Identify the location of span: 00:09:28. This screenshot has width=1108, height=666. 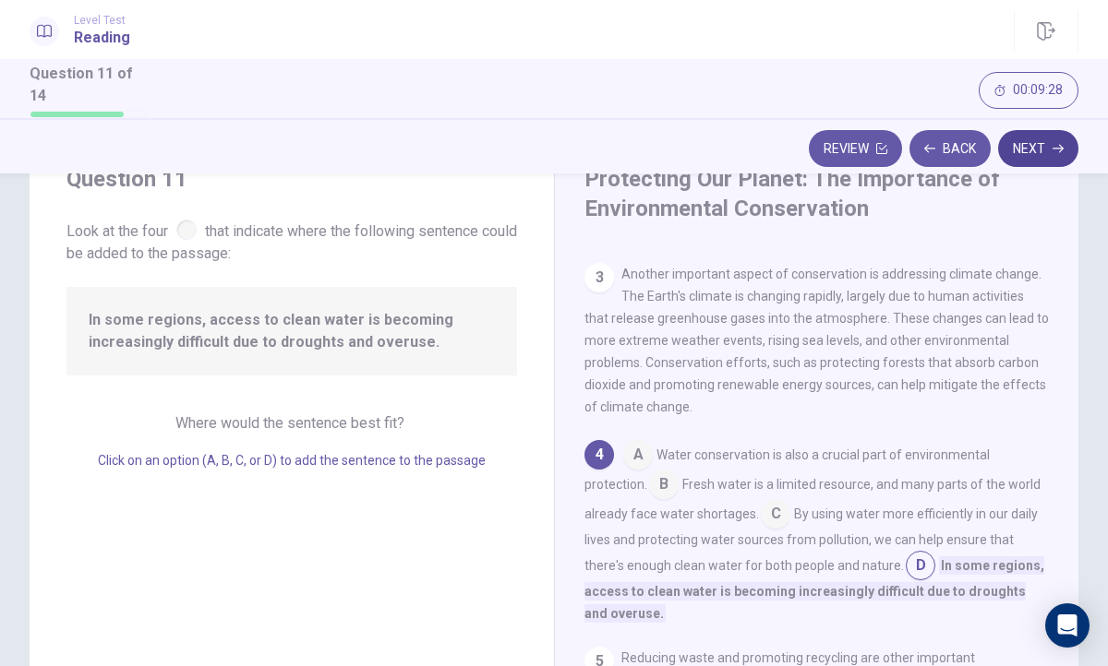
(1038, 90).